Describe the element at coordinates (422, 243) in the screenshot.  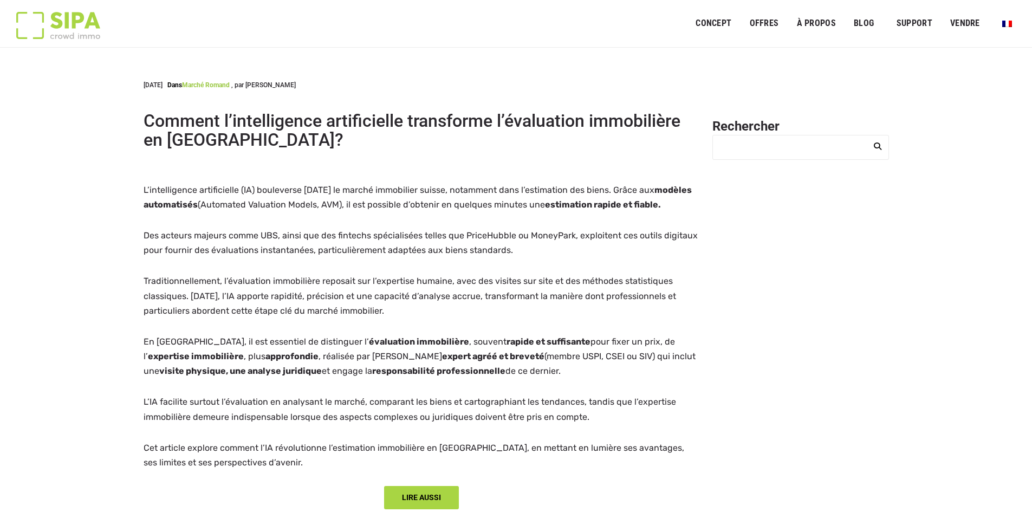
I see `p: Des acteurs majeurs comme UBS, ainsi que des fintechs spécialisées telles que PriceHubble ou Mone...` at that location.